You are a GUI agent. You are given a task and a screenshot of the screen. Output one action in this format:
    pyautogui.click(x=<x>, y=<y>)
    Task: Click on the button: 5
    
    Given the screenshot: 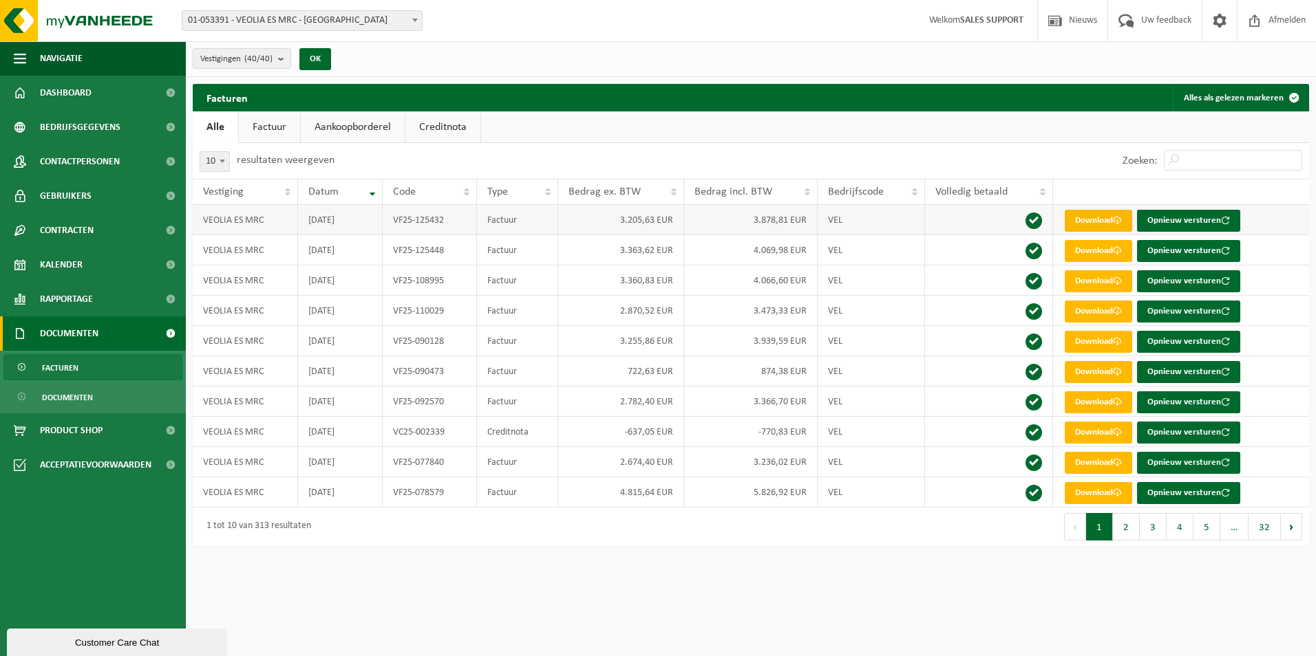 What is the action you would take?
    pyautogui.click(x=1206, y=527)
    